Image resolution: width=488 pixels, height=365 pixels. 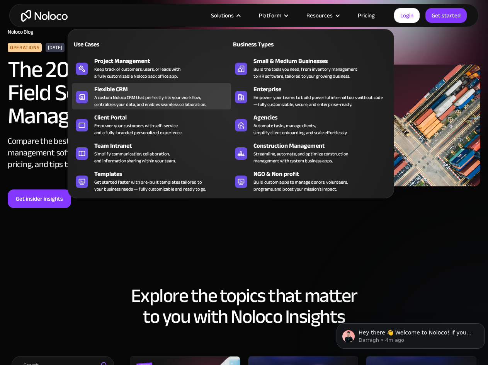 What do you see at coordinates (310, 96) in the screenshot?
I see `a: EnterpriseEmpower your teams to build powerful internal tools without code—fully customizable, se...` at bounding box center [310, 96].